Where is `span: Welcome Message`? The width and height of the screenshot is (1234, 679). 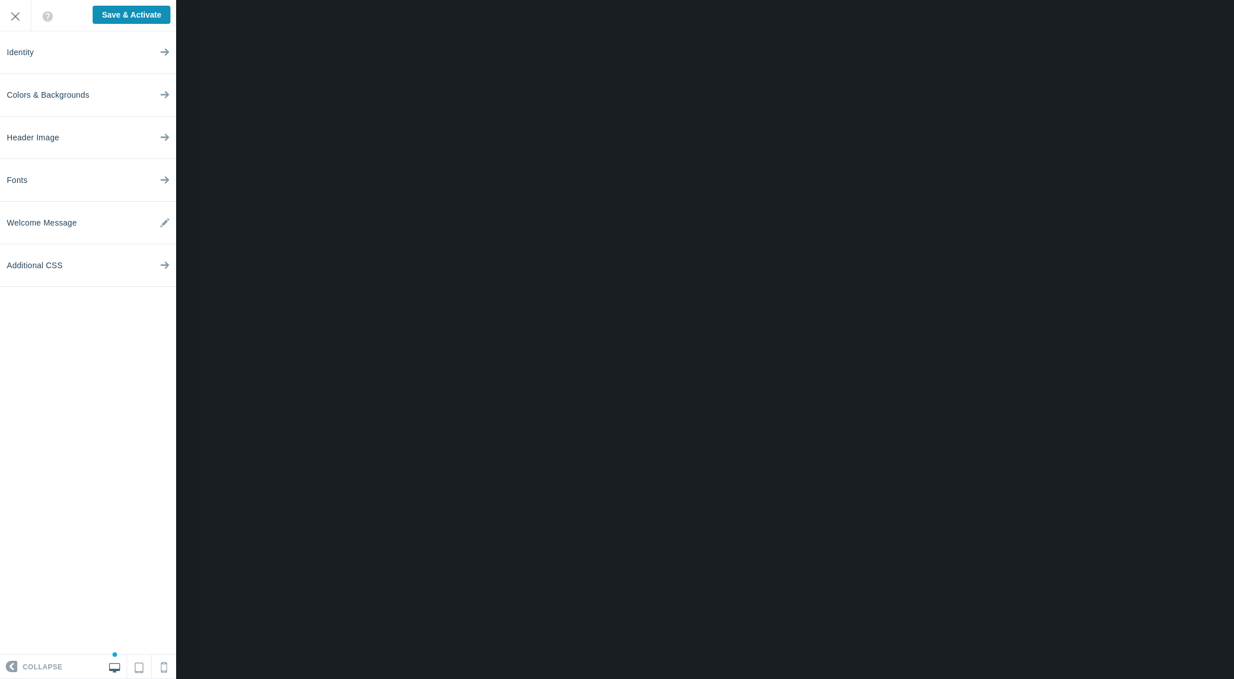 span: Welcome Message is located at coordinates (41, 223).